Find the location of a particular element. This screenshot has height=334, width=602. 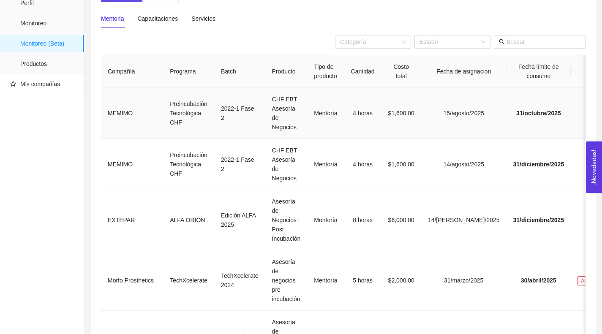

td: $2,000.00 is located at coordinates (401, 280).